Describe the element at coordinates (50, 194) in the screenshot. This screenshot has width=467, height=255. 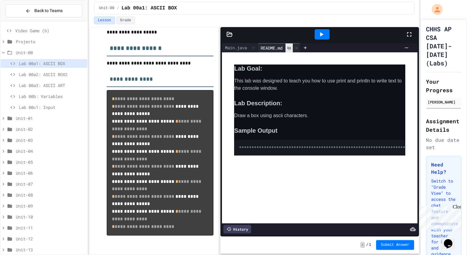
I see `span: Unit-08` at that location.